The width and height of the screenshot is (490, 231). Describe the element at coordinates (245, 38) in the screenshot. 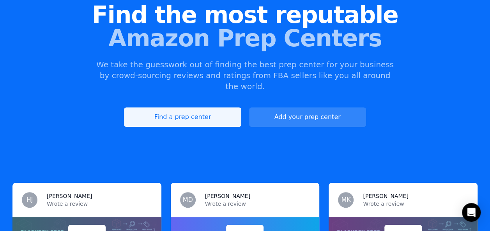

I see `span: Amazon Prep Centers` at that location.